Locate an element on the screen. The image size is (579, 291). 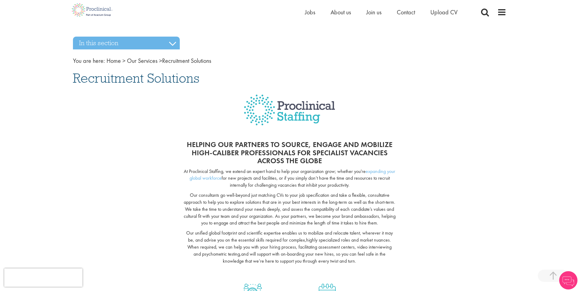
a: Contact is located at coordinates (406, 12).